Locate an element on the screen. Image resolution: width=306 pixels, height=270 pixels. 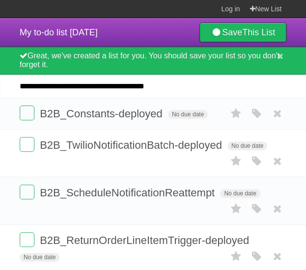
span: B2B_TwilioNotificationBatch-deployed is located at coordinates (132, 145).